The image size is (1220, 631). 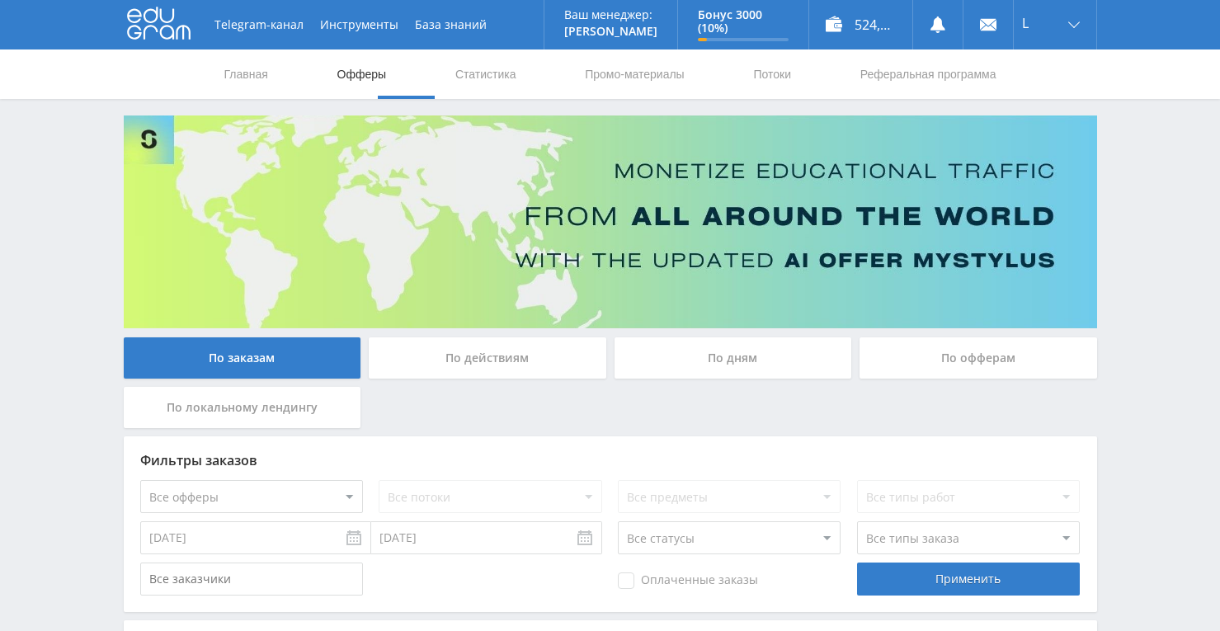 I want to click on a: Реферальная программа, so click(x=928, y=74).